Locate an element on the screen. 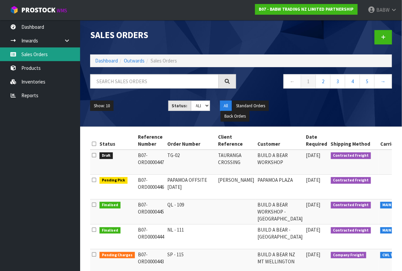 The height and width of the screenshot is (271, 402). span: Draft is located at coordinates (106, 156).